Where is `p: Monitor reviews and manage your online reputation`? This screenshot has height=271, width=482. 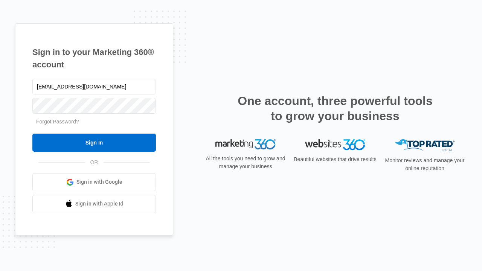 p: Monitor reviews and manage your online reputation is located at coordinates (424, 164).